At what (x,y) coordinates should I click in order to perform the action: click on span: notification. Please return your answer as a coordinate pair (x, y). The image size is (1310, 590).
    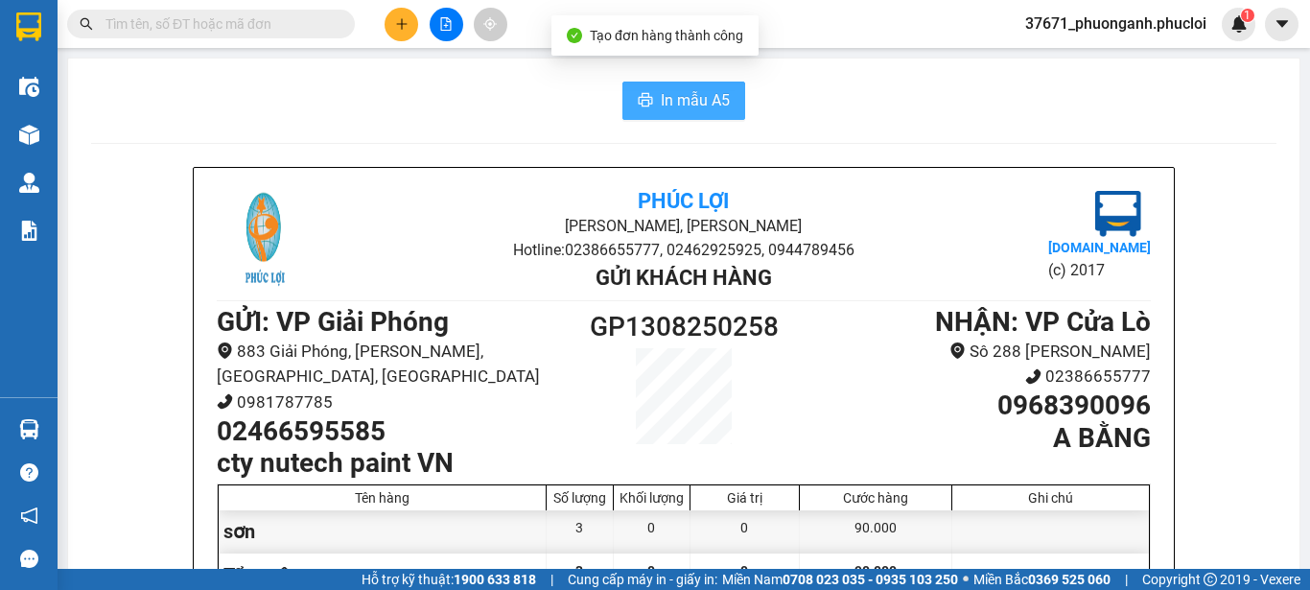
    Looking at the image, I should click on (29, 515).